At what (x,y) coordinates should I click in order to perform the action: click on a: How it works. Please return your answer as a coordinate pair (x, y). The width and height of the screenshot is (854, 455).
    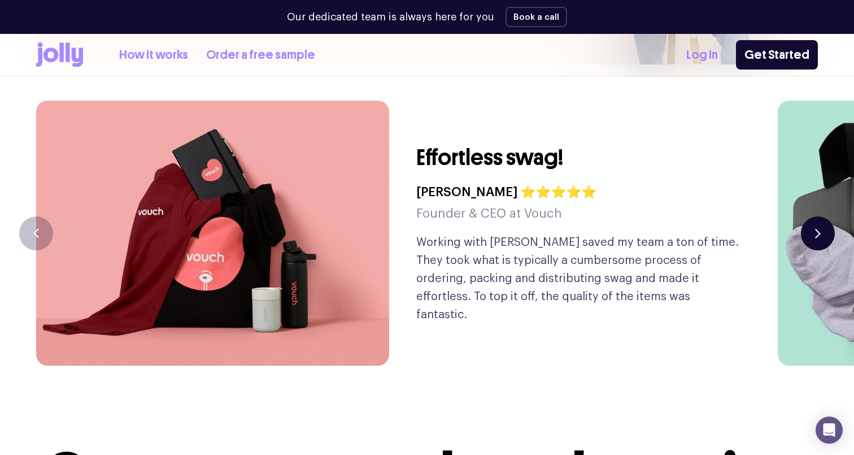
    Looking at the image, I should click on (154, 55).